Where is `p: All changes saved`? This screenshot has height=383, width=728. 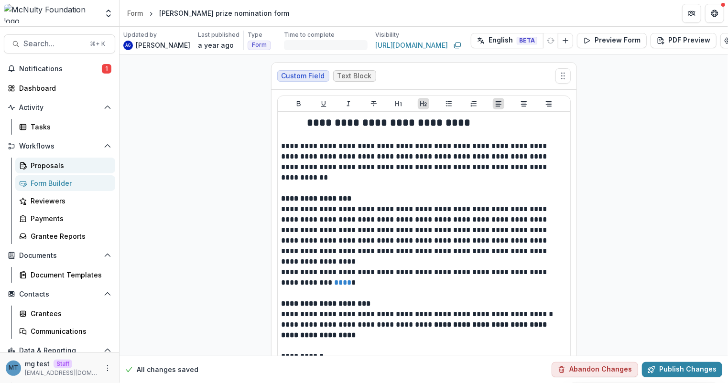 p: All changes saved is located at coordinates (167, 370).